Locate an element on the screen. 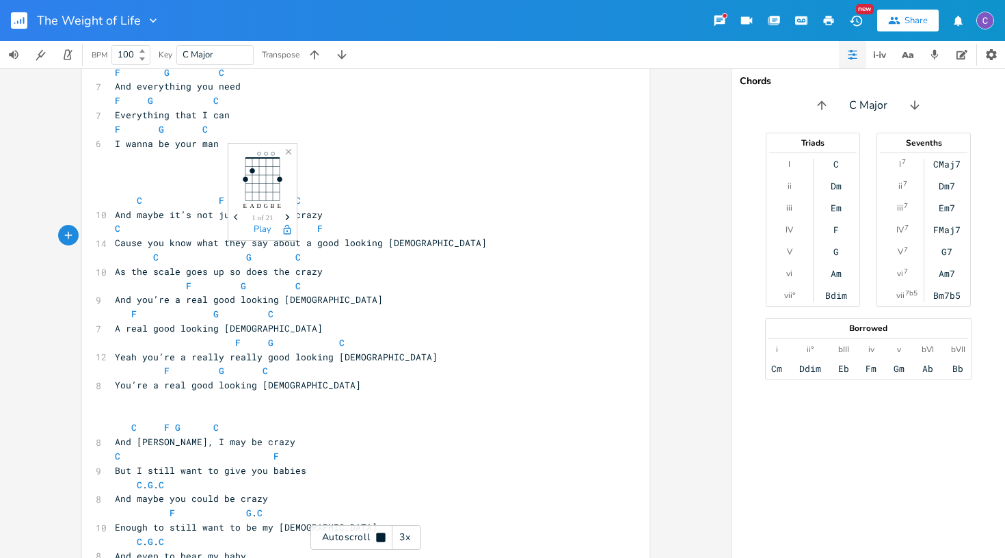  div: Am7 is located at coordinates (947, 273).